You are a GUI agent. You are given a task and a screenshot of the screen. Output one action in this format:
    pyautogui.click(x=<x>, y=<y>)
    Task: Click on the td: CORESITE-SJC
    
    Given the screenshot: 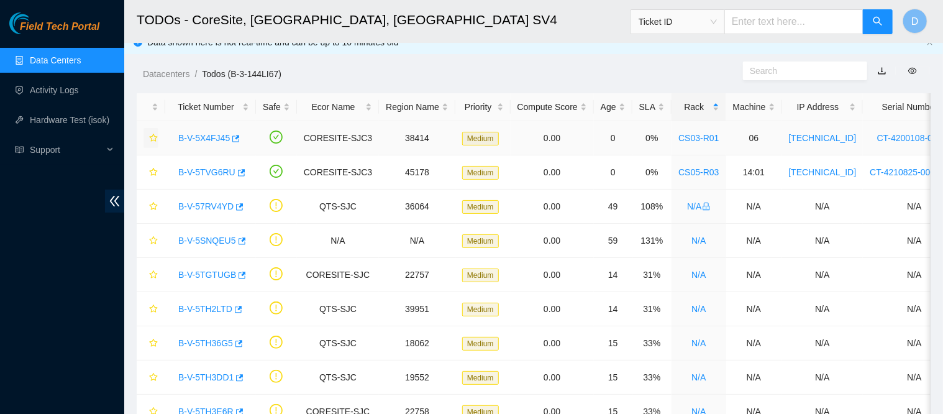 What is the action you would take?
    pyautogui.click(x=338, y=275)
    